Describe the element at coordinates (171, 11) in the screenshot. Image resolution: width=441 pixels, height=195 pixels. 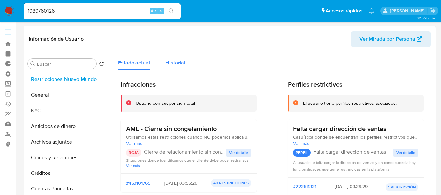
I see `button: search-icon` at that location.